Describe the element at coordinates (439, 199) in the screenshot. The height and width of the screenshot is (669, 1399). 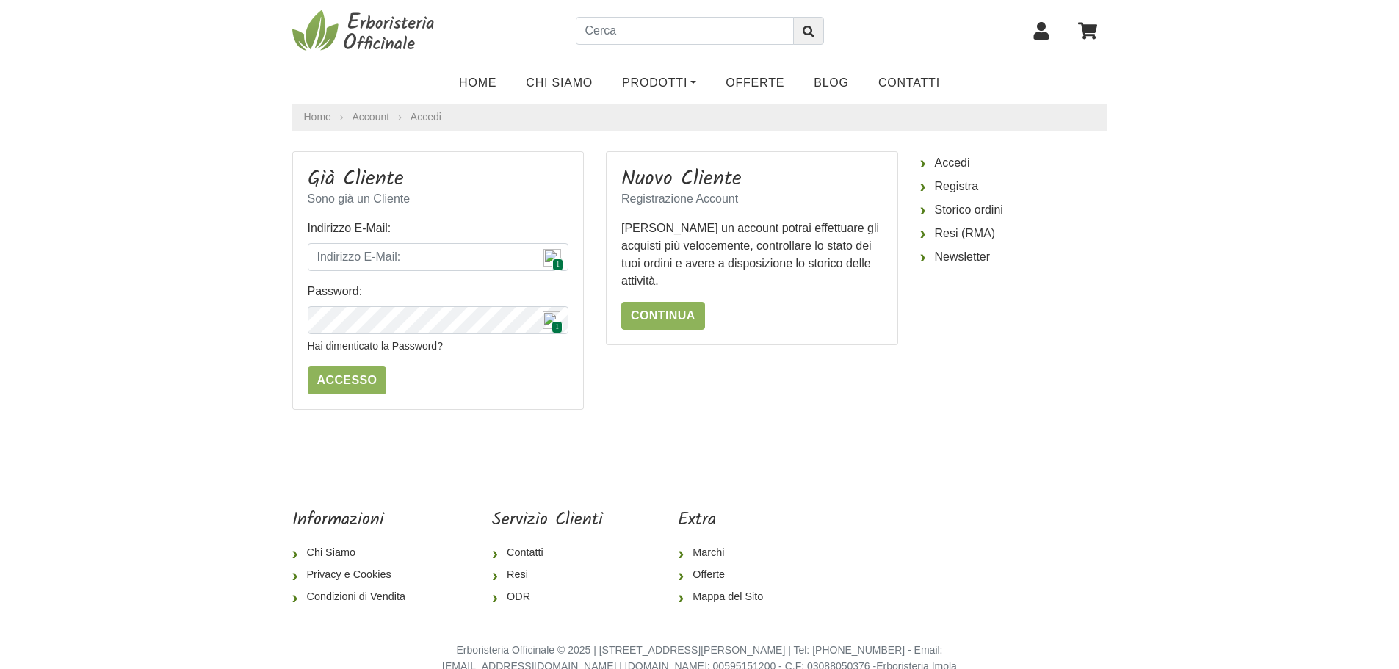
I see `p: Sono già un Cliente` at that location.